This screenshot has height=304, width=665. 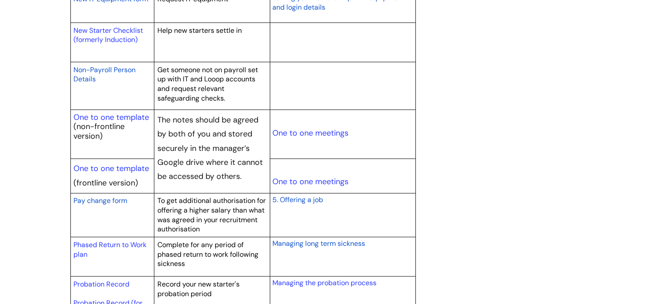 I want to click on a: Managing the probation process, so click(x=324, y=283).